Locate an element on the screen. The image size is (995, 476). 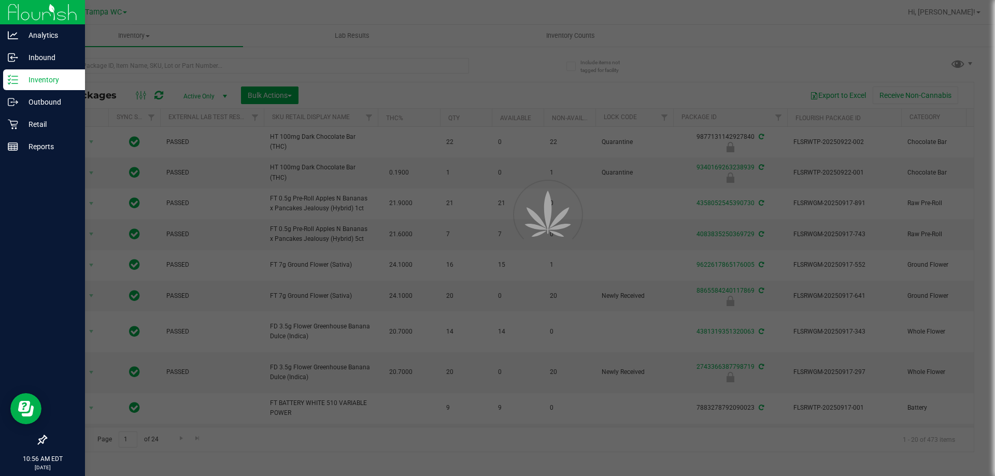
inline-svg: Outbound is located at coordinates (13, 102).